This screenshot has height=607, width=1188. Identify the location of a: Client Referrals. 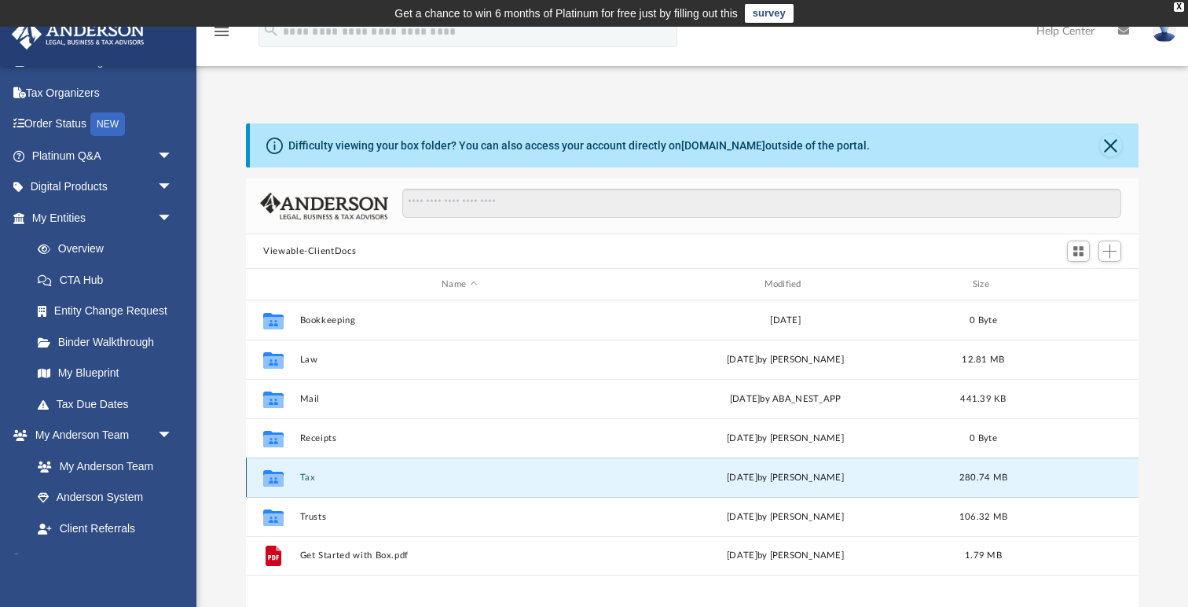
(105, 528).